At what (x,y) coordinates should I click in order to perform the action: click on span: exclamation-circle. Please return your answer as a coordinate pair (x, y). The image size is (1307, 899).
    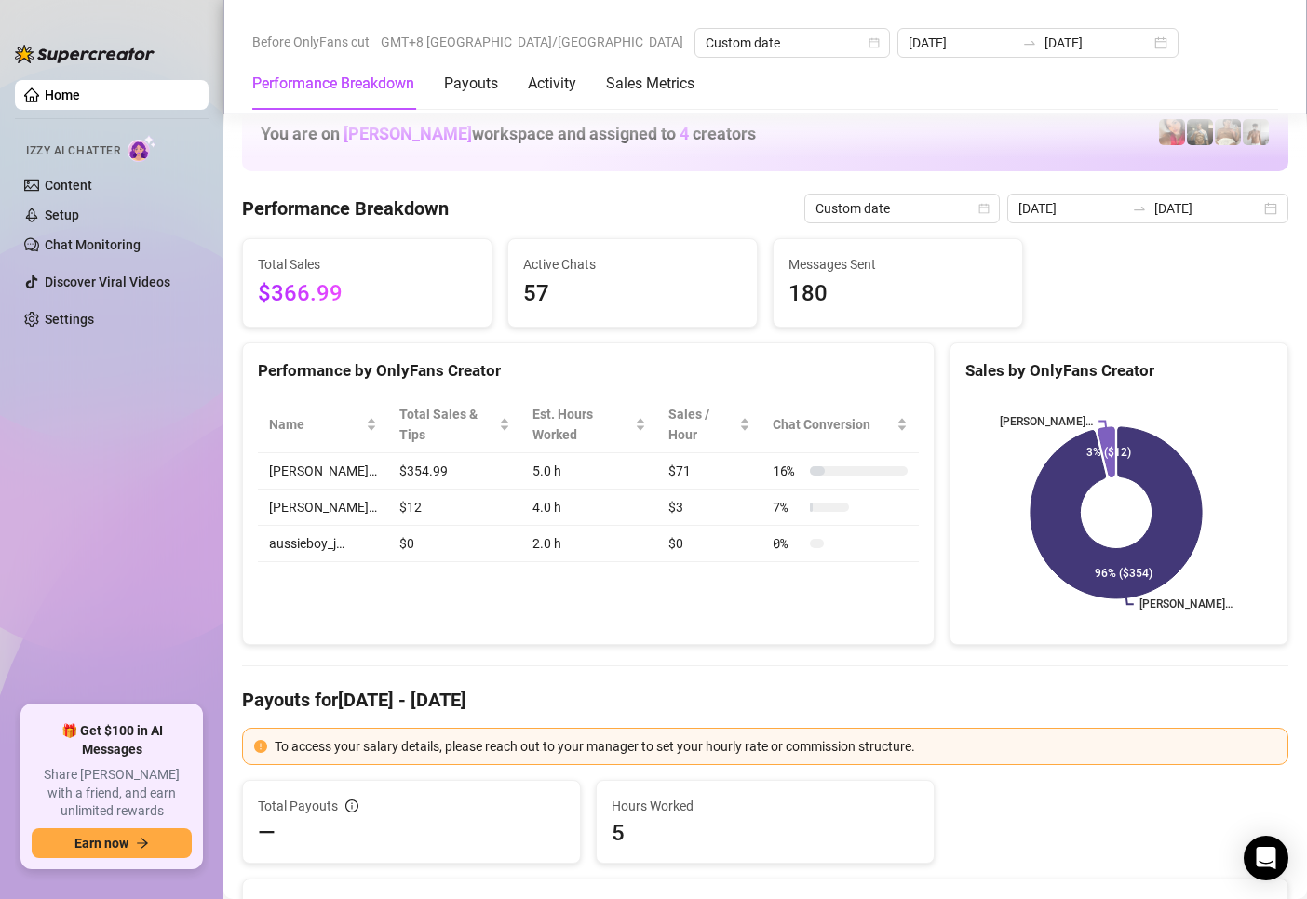
    Looking at the image, I should click on (261, 746).